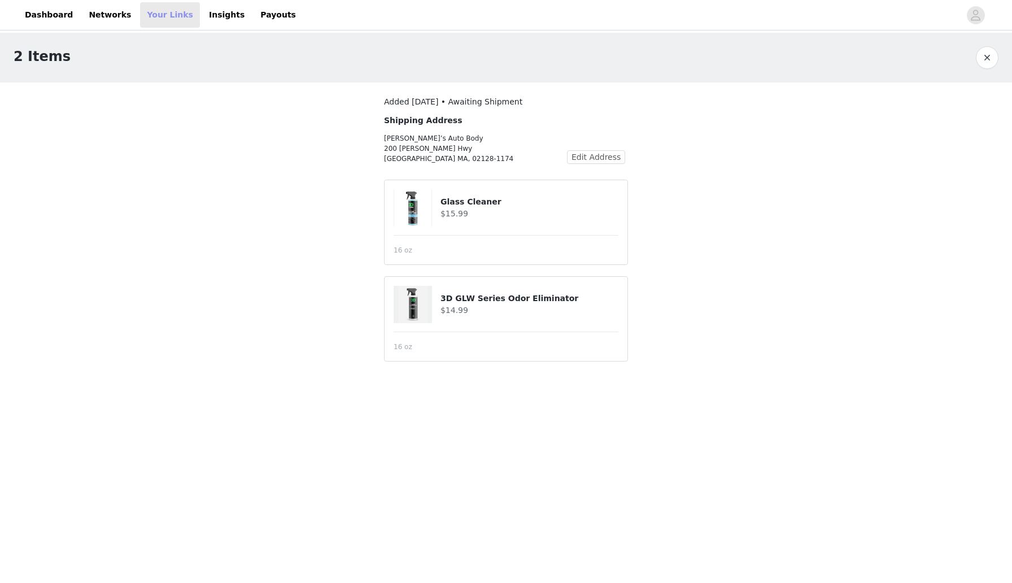 This screenshot has width=1012, height=583. Describe the element at coordinates (476, 120) in the screenshot. I see `h4: Shipping Address` at that location.